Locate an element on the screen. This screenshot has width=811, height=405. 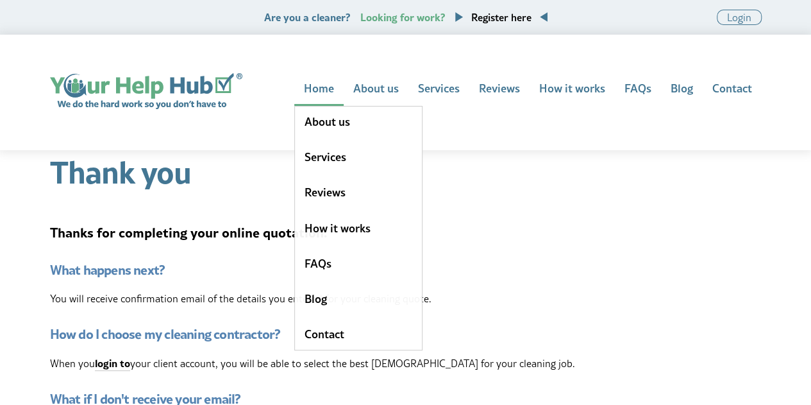
h1: Thank you is located at coordinates (406, 171).